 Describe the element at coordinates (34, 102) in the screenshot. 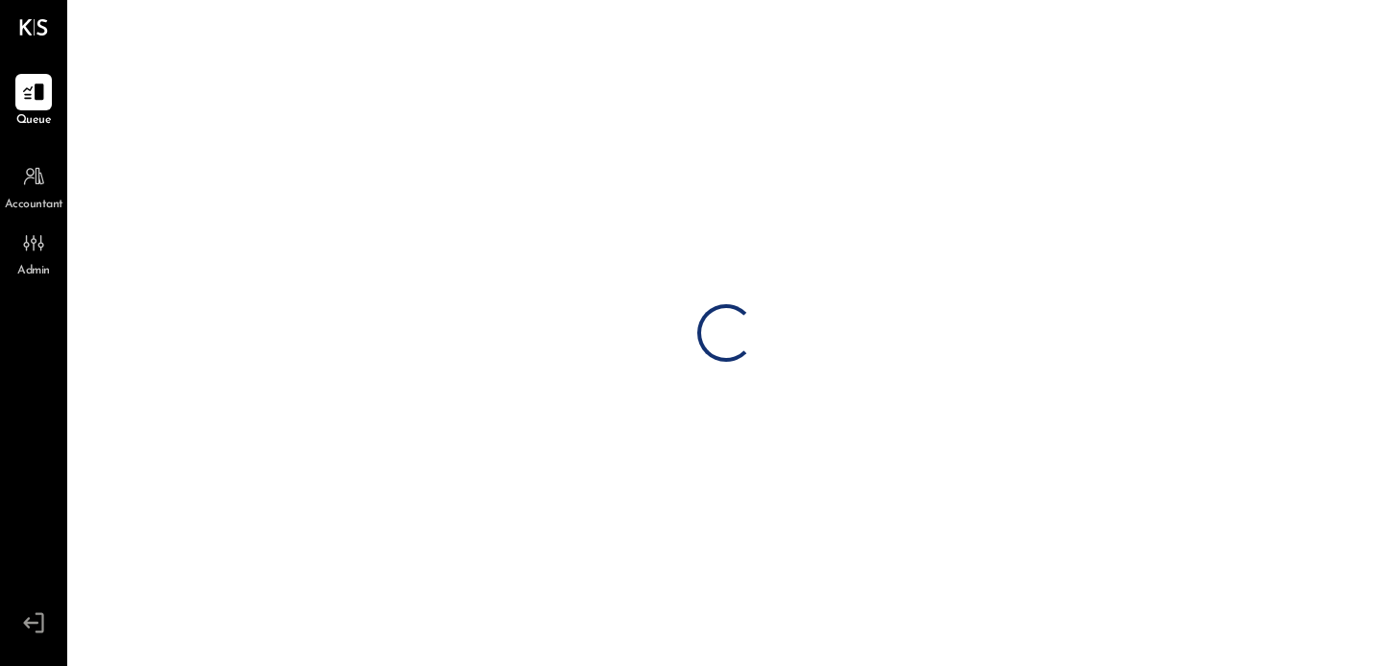

I see `a: Queue` at that location.